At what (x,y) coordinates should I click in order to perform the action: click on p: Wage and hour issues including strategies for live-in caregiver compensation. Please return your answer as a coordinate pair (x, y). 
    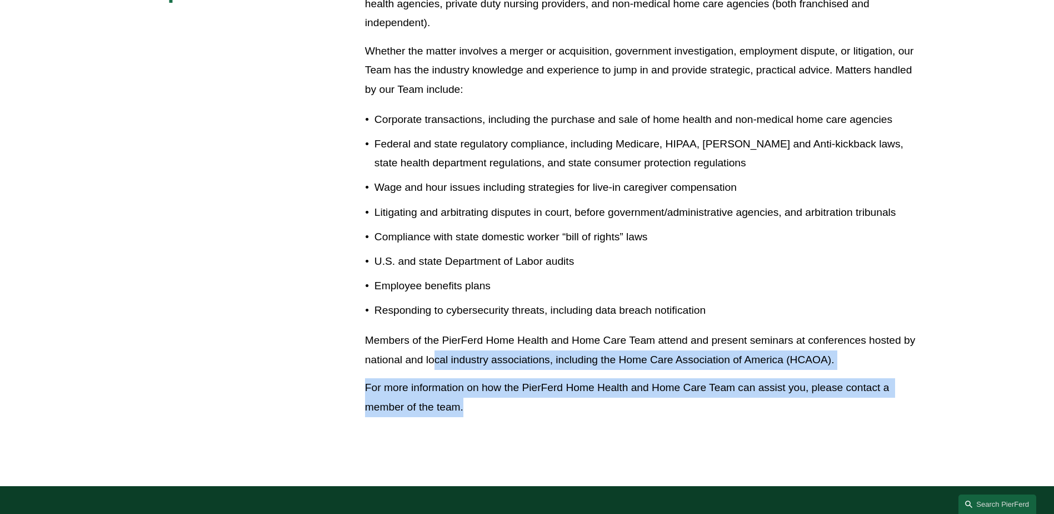
    Looking at the image, I should click on (645, 187).